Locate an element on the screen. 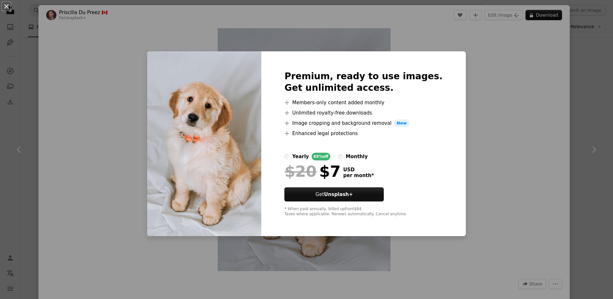  strong: Unsplash+ is located at coordinates (339, 194).